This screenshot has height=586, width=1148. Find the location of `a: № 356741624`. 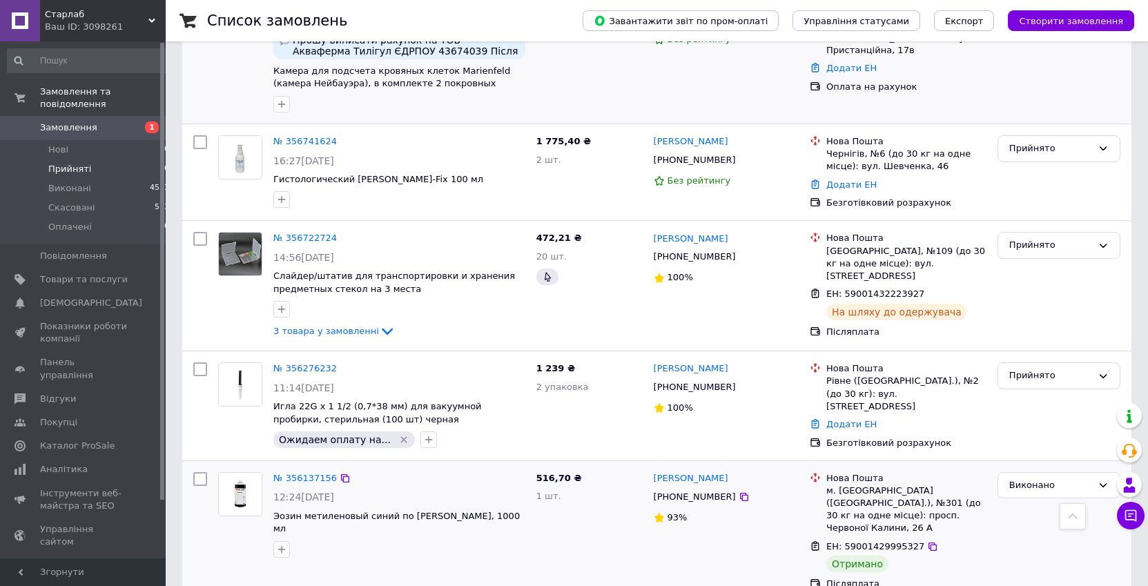

a: № 356741624 is located at coordinates (305, 141).